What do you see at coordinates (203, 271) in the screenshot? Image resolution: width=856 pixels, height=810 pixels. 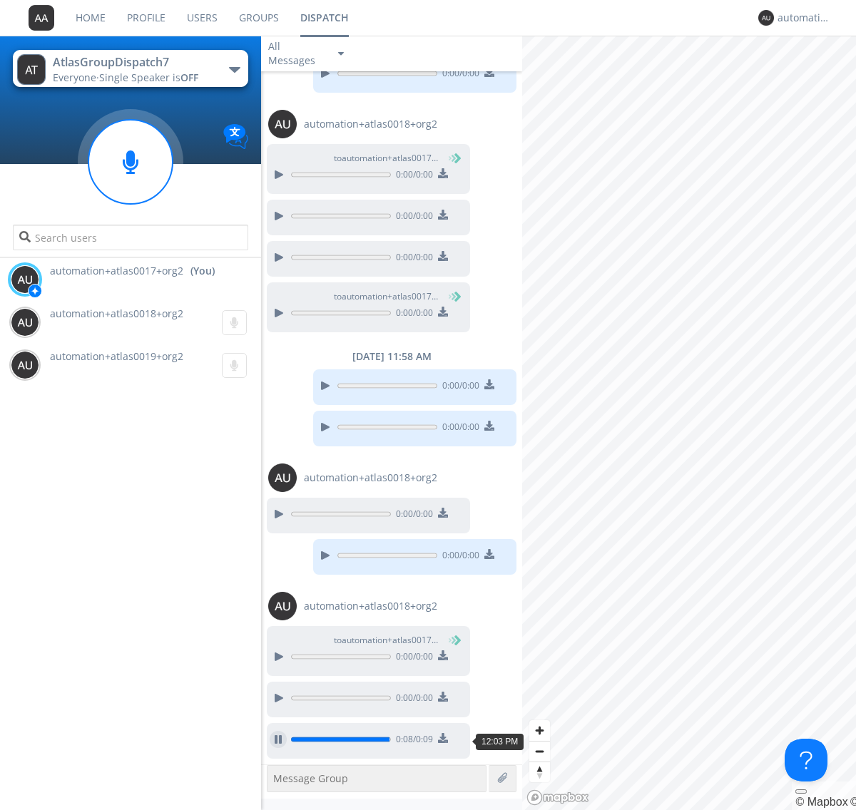 I see `div: (You)` at bounding box center [203, 271].